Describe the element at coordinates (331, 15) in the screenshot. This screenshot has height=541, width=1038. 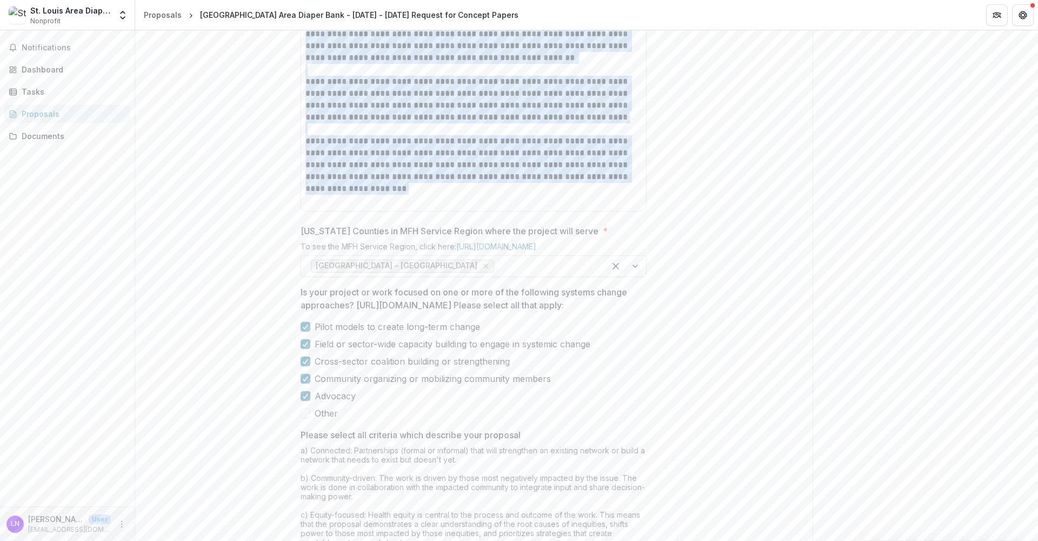
I see `nav: breadcrumb` at that location.